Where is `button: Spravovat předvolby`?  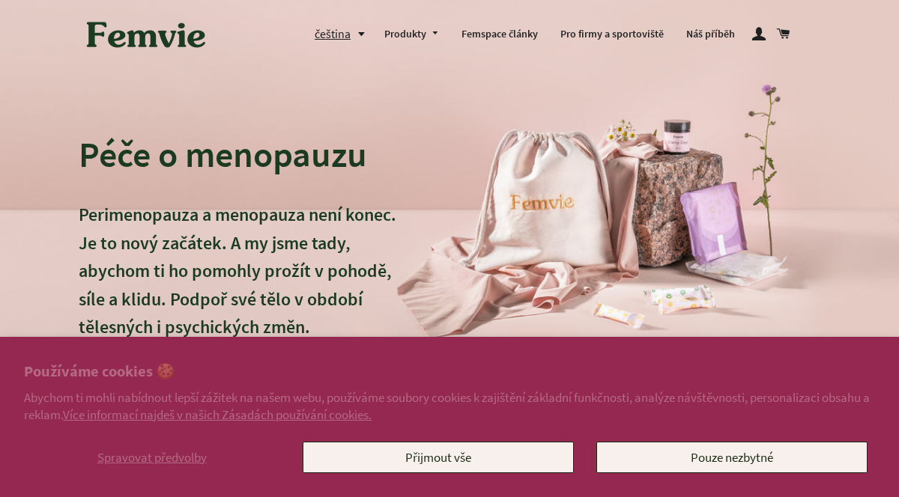
button: Spravovat předvolby is located at coordinates (152, 458).